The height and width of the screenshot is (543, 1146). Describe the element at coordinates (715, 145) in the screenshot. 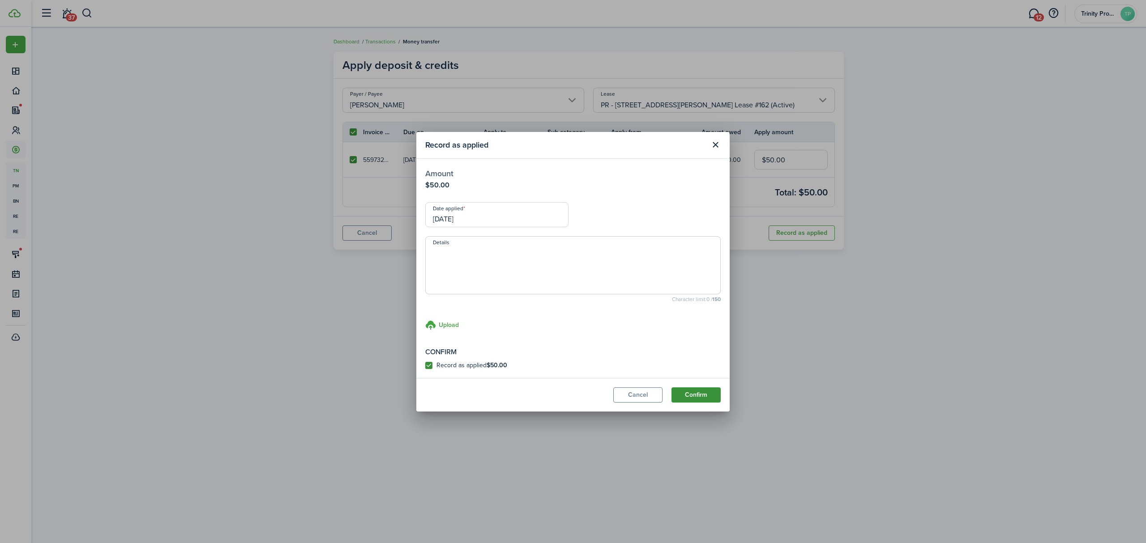

I see `button: Close modal` at that location.